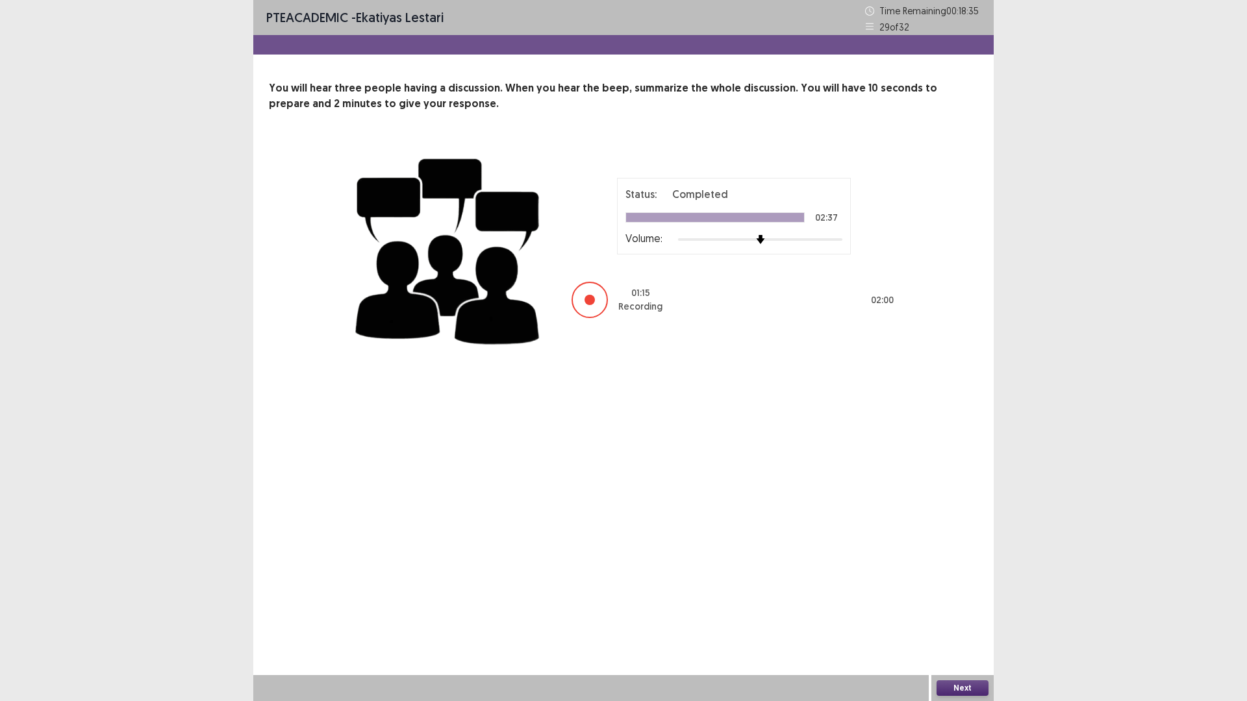 Image resolution: width=1247 pixels, height=701 pixels. I want to click on button: Next, so click(963, 688).